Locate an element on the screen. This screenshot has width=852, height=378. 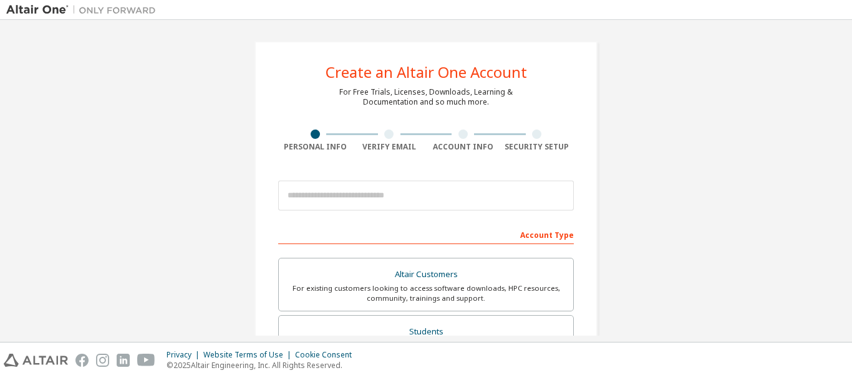
div: Account Info is located at coordinates (463, 147).